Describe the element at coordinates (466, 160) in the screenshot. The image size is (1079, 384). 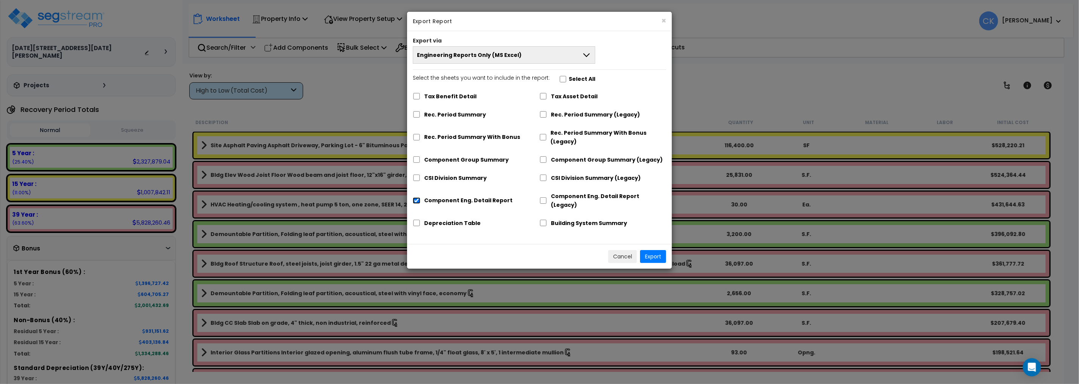
I see `label: Component Group Summary` at that location.